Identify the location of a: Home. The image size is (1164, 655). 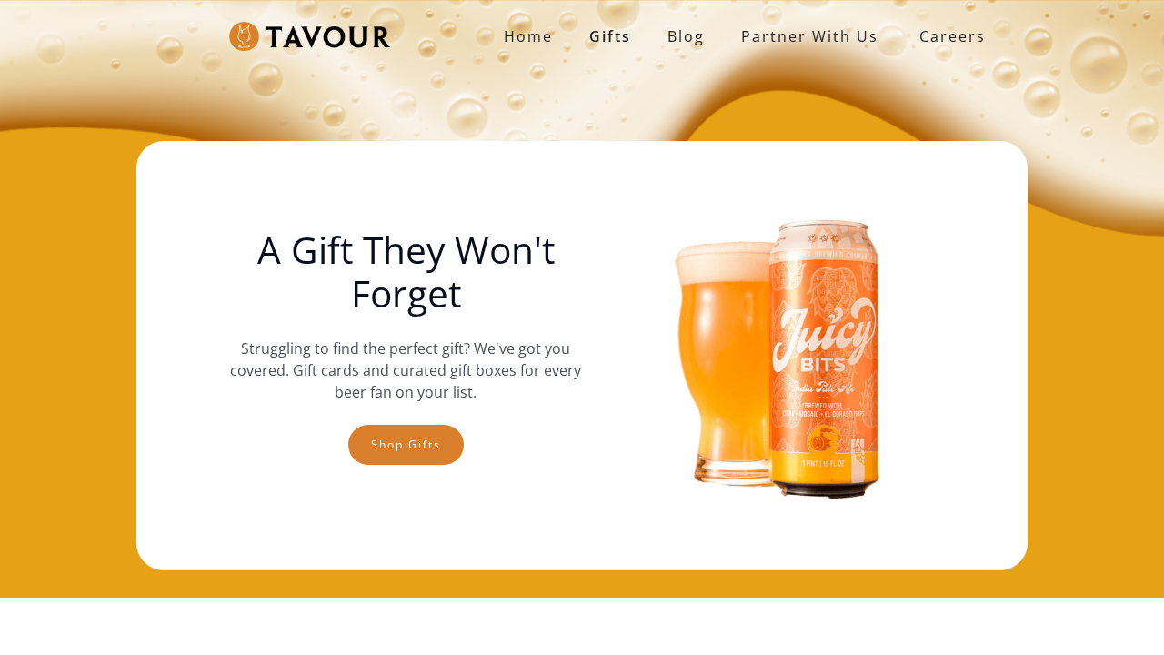
(528, 36).